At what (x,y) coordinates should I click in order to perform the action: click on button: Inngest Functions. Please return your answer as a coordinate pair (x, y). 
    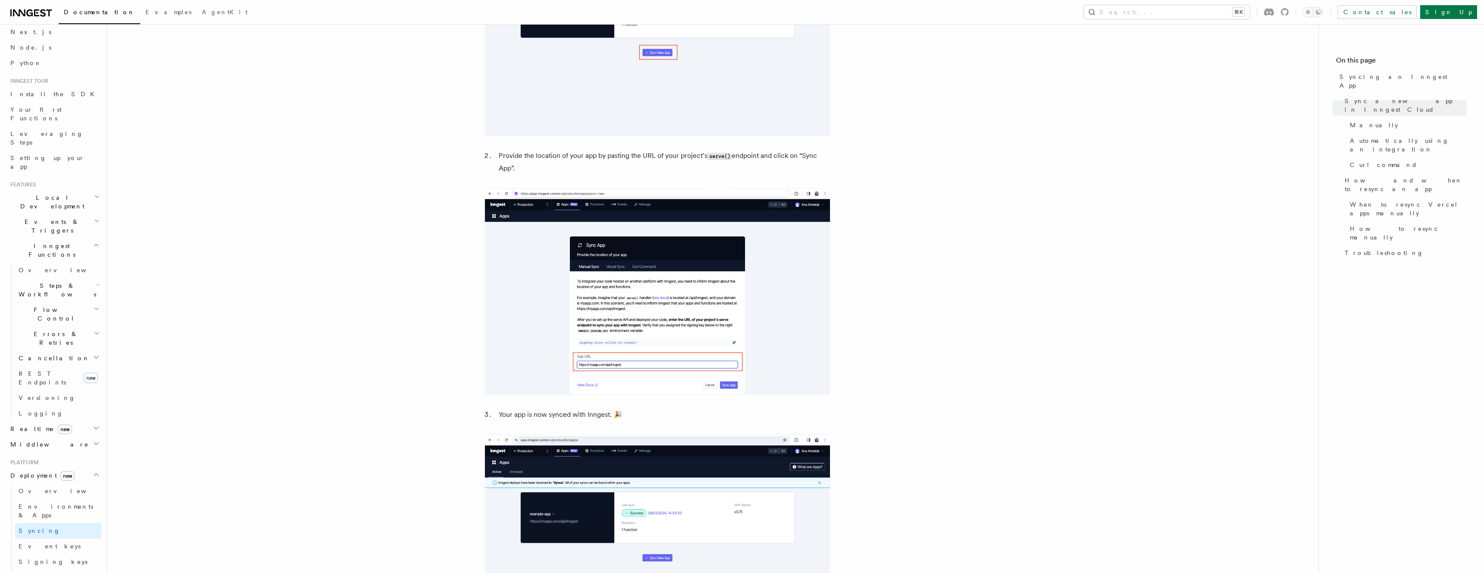
    Looking at the image, I should click on (54, 250).